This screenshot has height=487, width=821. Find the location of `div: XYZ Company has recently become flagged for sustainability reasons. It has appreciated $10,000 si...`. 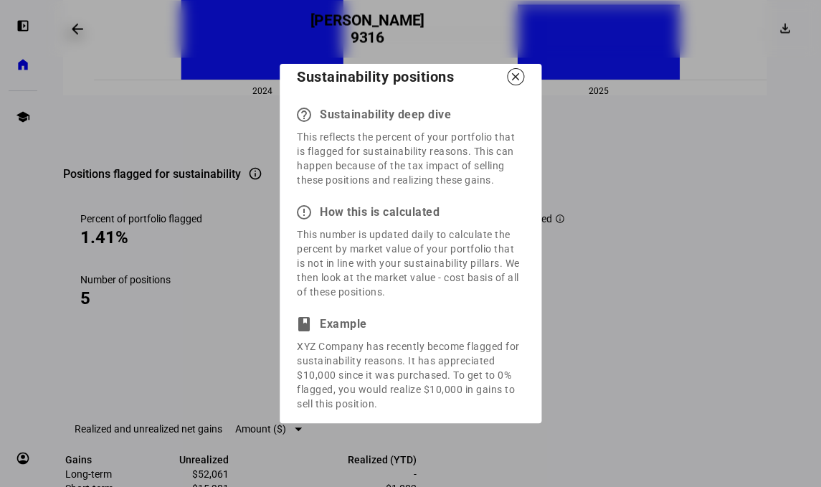

div: XYZ Company has recently become flagged for sustainability reasons. It has appreciated $10,000 si... is located at coordinates (410, 375).